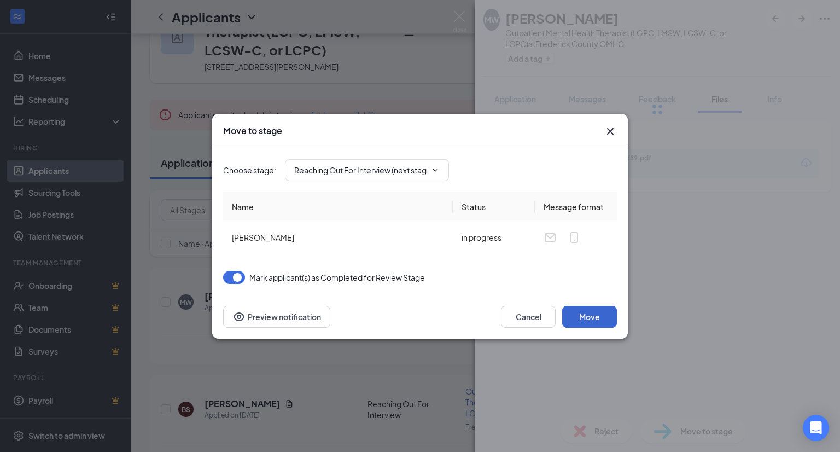 The height and width of the screenshot is (452, 840). Describe the element at coordinates (611, 131) in the screenshot. I see `button: Close` at that location.